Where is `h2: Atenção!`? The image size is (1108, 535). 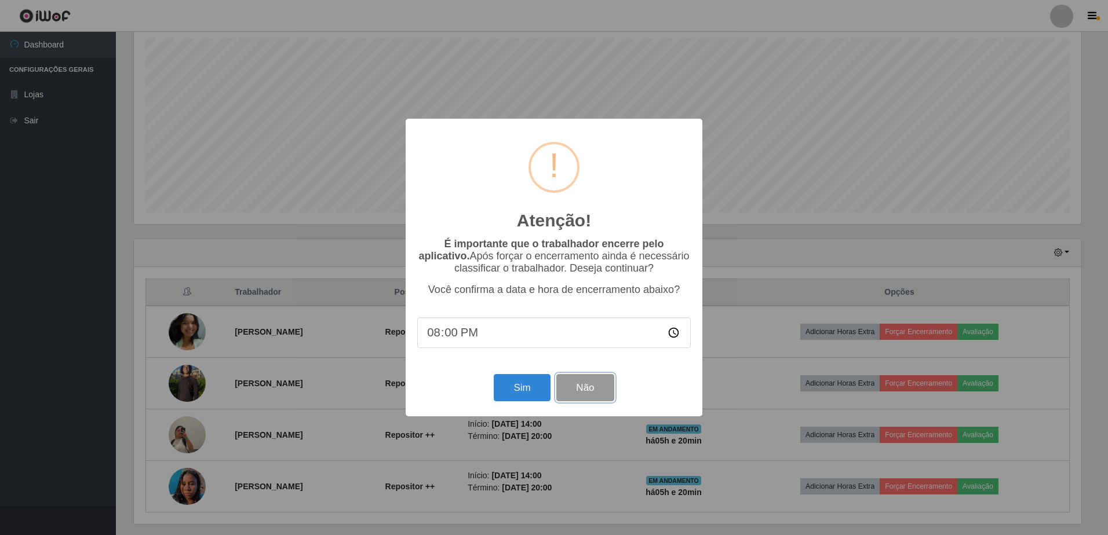
h2: Atenção! is located at coordinates (554, 221).